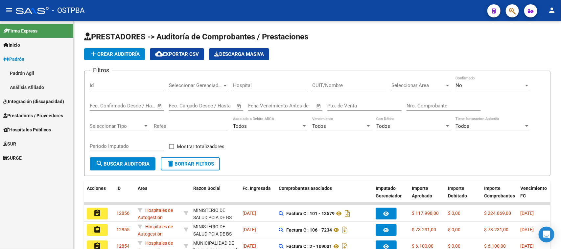 Image resolution: width=561 pixels, height=249 pixels. Describe the element at coordinates (12, 45) in the screenshot. I see `span: Inicio` at that location.